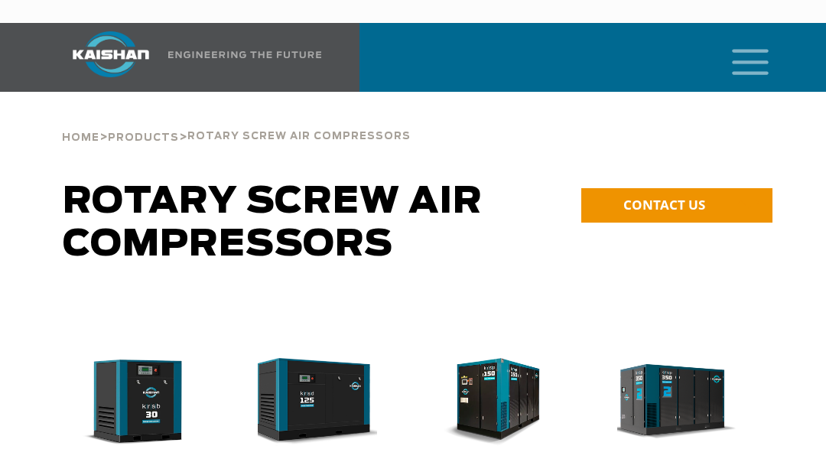  What do you see at coordinates (682, 401) in the screenshot?
I see `div: krsp350` at bounding box center [682, 401].